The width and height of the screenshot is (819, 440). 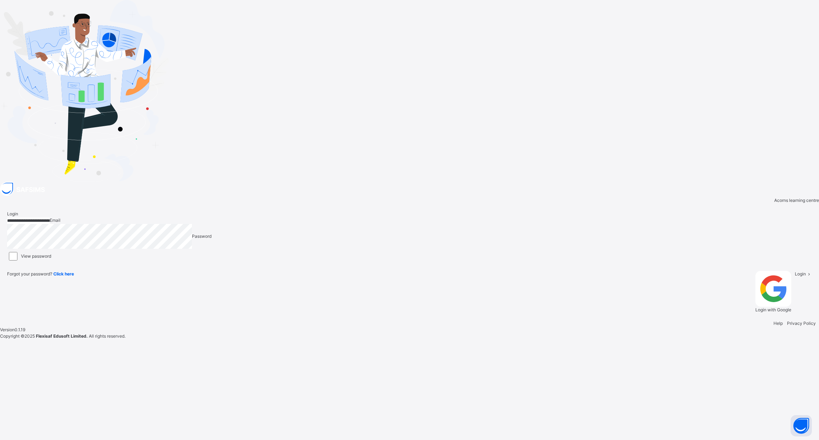 I want to click on button: Open asap, so click(x=801, y=426).